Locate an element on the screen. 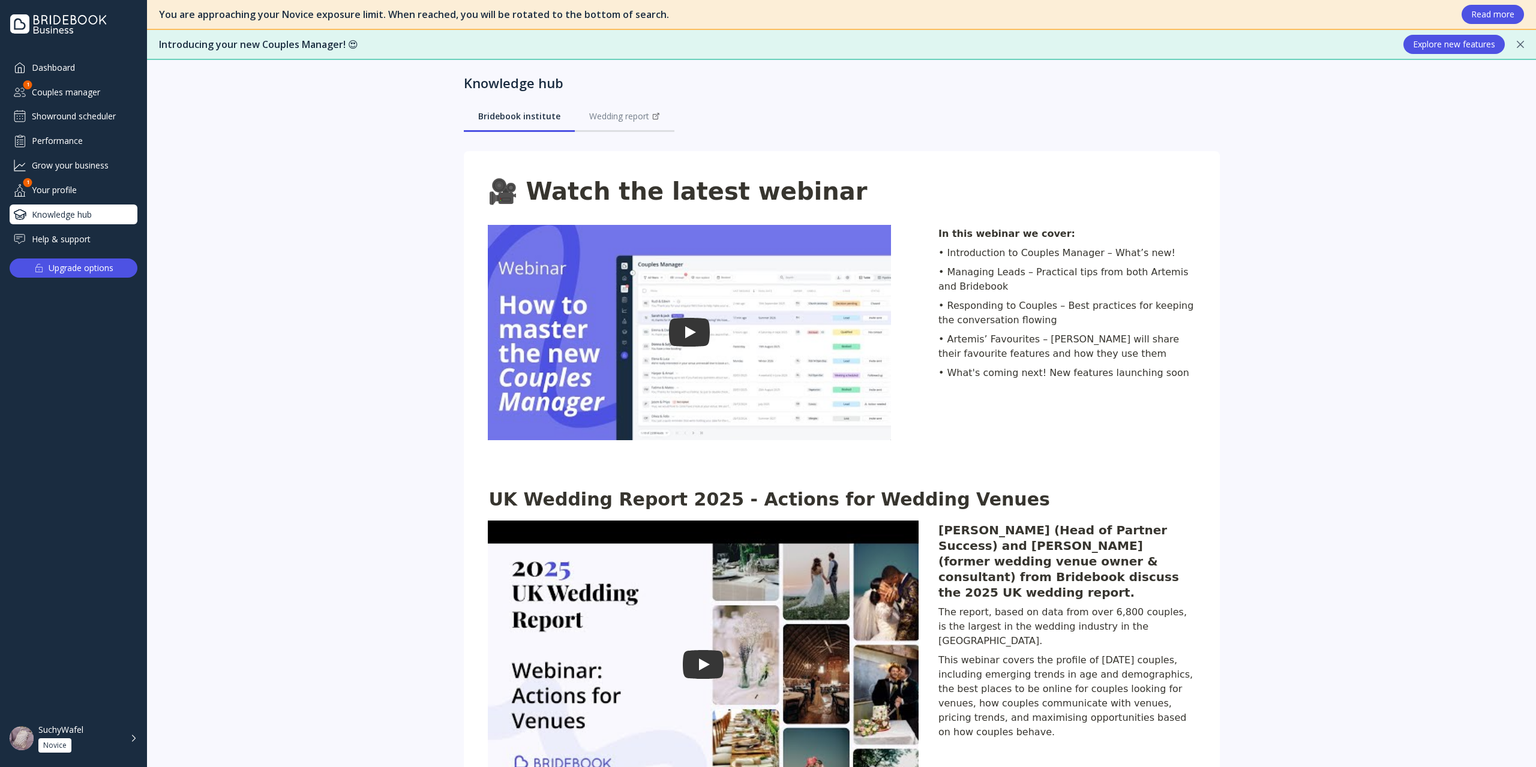 This screenshot has height=767, width=1536. div: SuchyWafel is located at coordinates (61, 730).